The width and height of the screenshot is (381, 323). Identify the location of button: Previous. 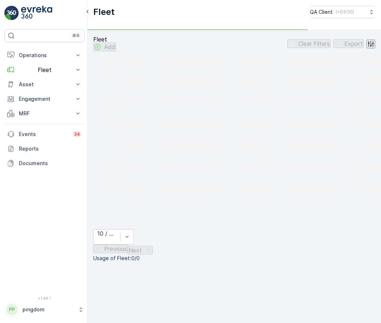
(110, 248).